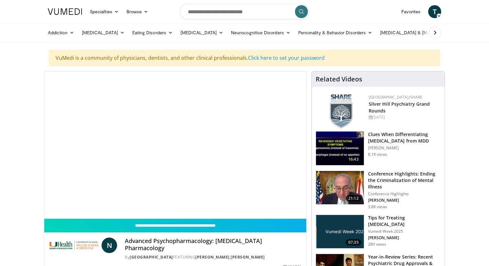 This screenshot has height=266, width=489. What do you see at coordinates (109, 246) in the screenshot?
I see `span: N` at bounding box center [109, 246].